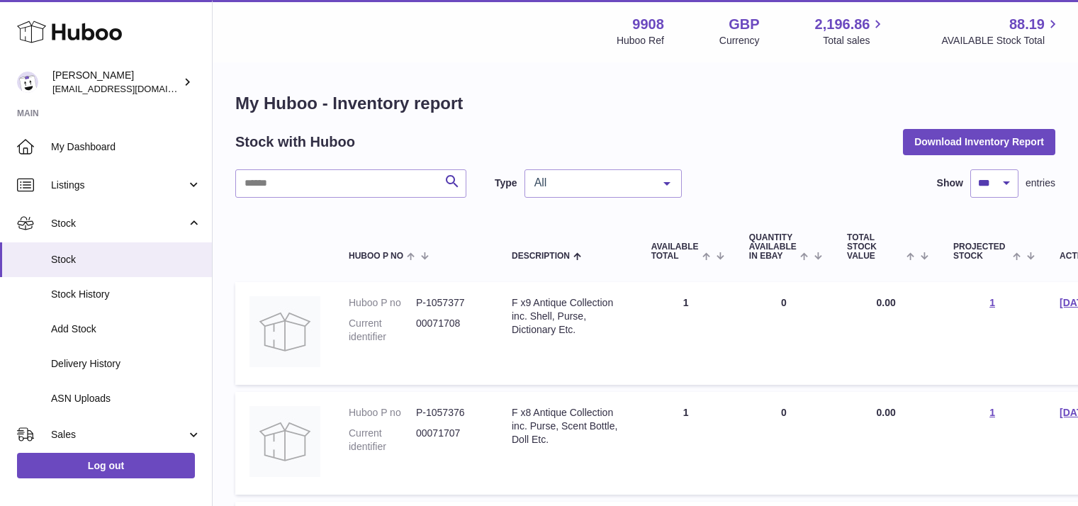 This screenshot has width=1078, height=506. What do you see at coordinates (541, 256) in the screenshot?
I see `span: Description` at bounding box center [541, 256].